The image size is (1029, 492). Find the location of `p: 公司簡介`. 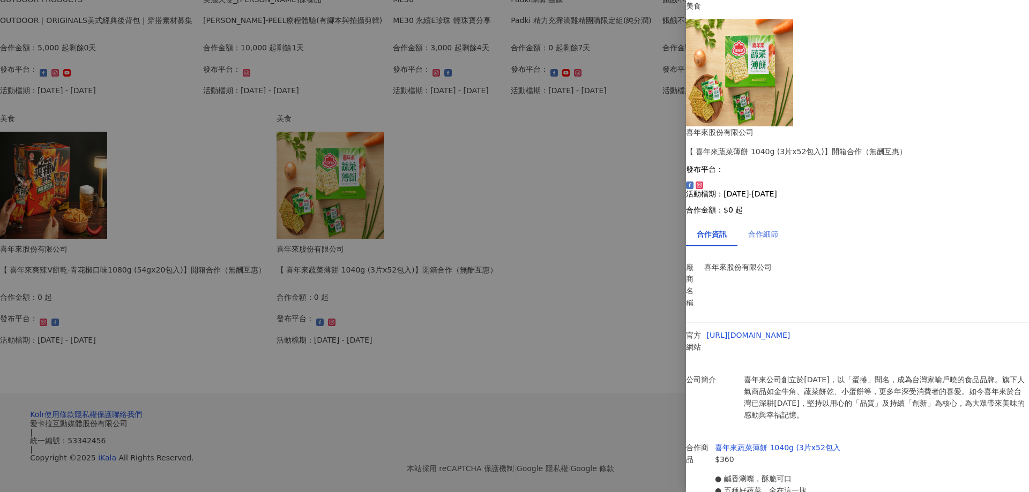

p: 公司簡介 is located at coordinates (712, 380).